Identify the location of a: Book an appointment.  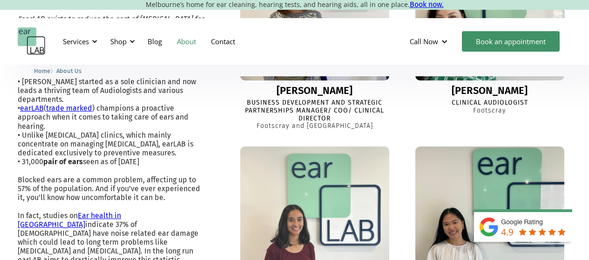
(511, 41).